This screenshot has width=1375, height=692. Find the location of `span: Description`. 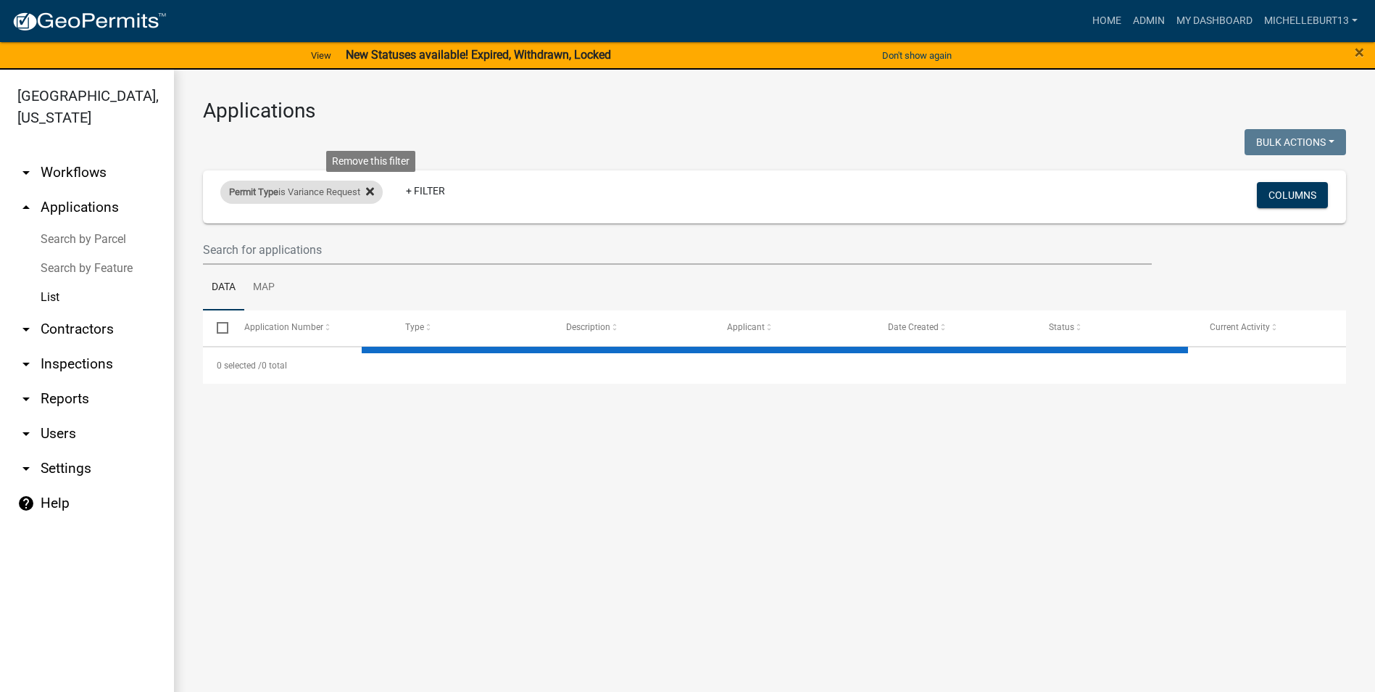

span: Description is located at coordinates (588, 327).